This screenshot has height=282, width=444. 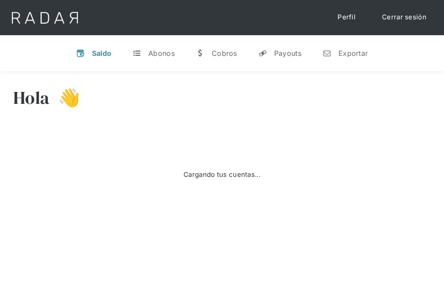 What do you see at coordinates (161, 53) in the screenshot?
I see `div: Abonos` at bounding box center [161, 53].